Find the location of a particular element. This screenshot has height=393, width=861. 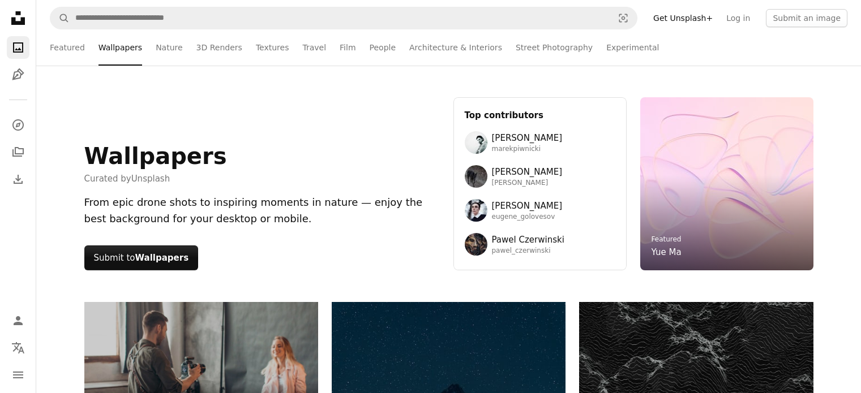

img: Avatar of user Marek Piwnicki is located at coordinates (476, 143).